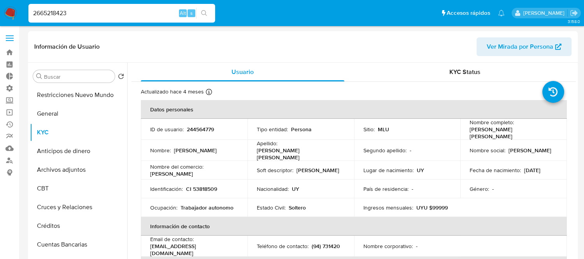  What do you see at coordinates (202, 189) in the screenshot?
I see `p: CI 53818509` at bounding box center [202, 189].